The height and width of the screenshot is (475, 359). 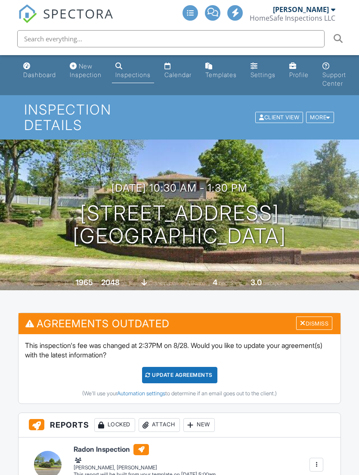 What do you see at coordinates (275, 283) in the screenshot?
I see `span: bathrooms` at bounding box center [275, 283].